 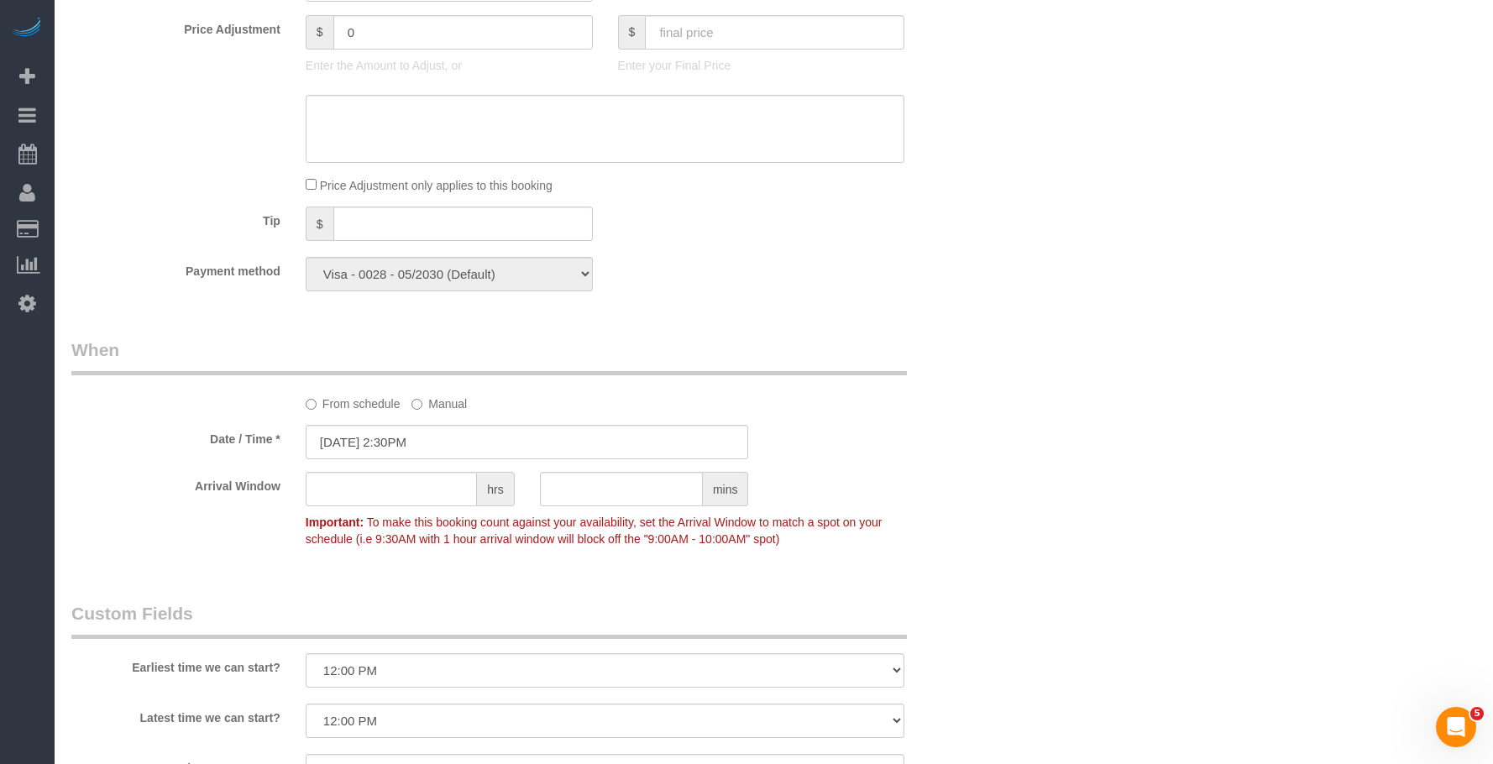 I want to click on label: From schedule, so click(x=353, y=401).